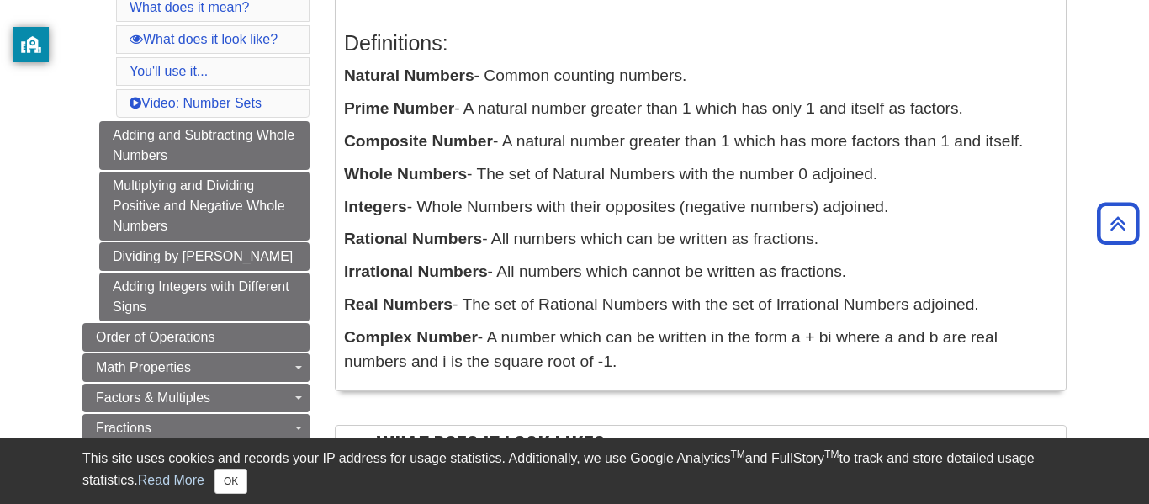 Image resolution: width=1149 pixels, height=504 pixels. Describe the element at coordinates (701, 305) in the screenshot. I see `p: - The set of Rational Numbers with the set of Irrational Numbers adjoined.` at that location.